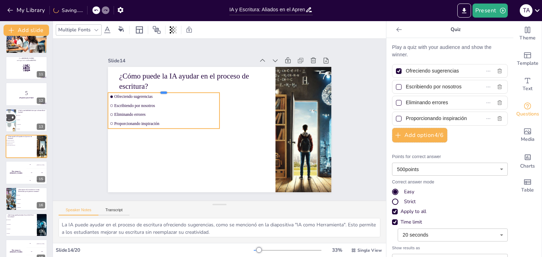 The image size is (542, 257). Describe the element at coordinates (450, 248) in the screenshot. I see `span: Show results as` at that location.